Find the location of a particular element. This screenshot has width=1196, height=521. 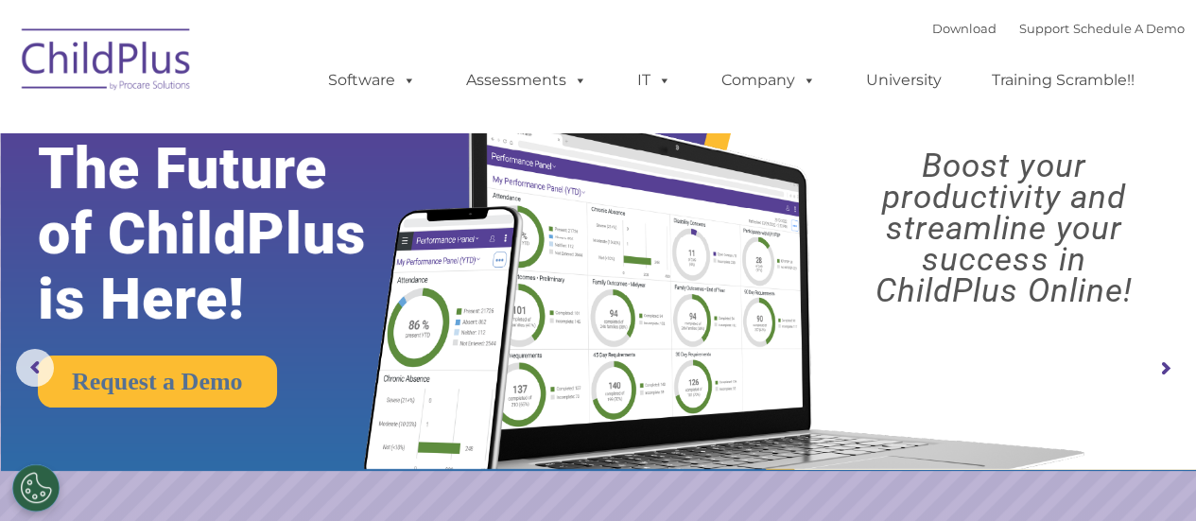

a: University is located at coordinates (904, 80).